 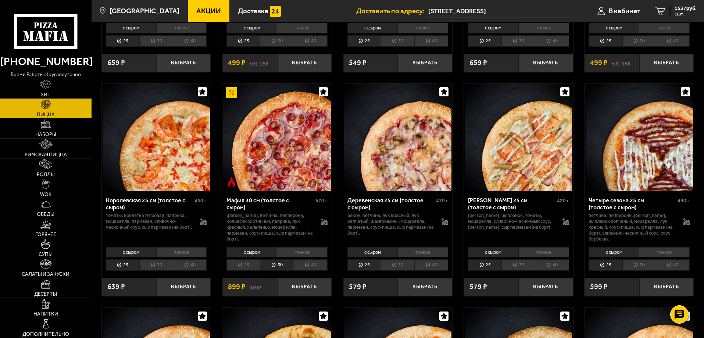 What do you see at coordinates (321, 200) in the screenshot?
I see `span: 670 г` at bounding box center [321, 200].